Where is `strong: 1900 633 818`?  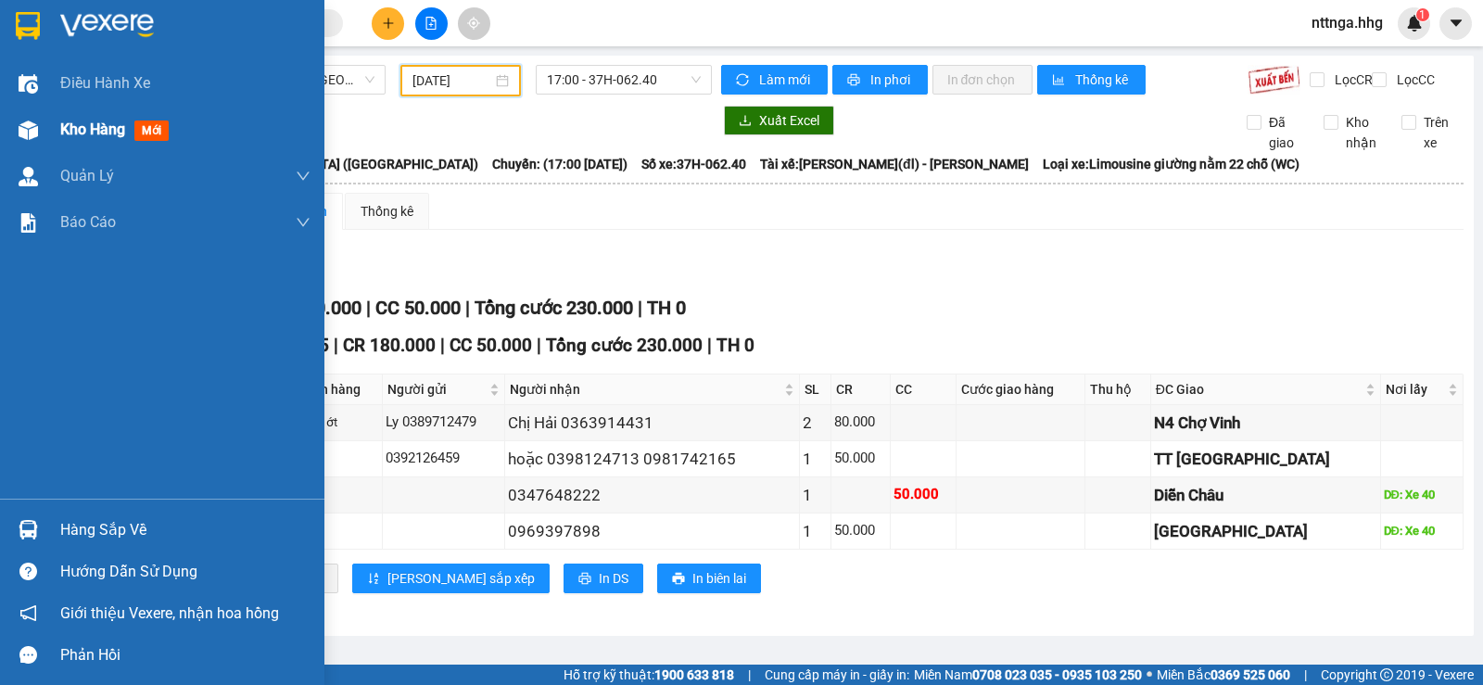 strong: 1900 633 818 is located at coordinates (694, 675).